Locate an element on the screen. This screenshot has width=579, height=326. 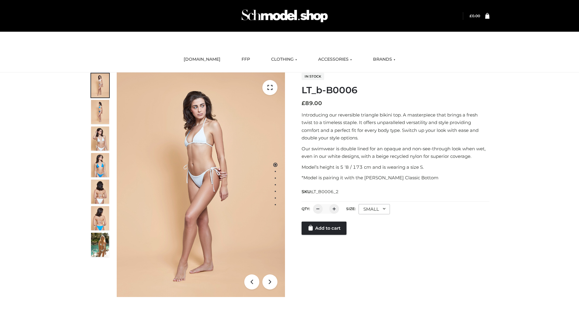
img: Schmodel Admin 964 is located at coordinates (285, 16).